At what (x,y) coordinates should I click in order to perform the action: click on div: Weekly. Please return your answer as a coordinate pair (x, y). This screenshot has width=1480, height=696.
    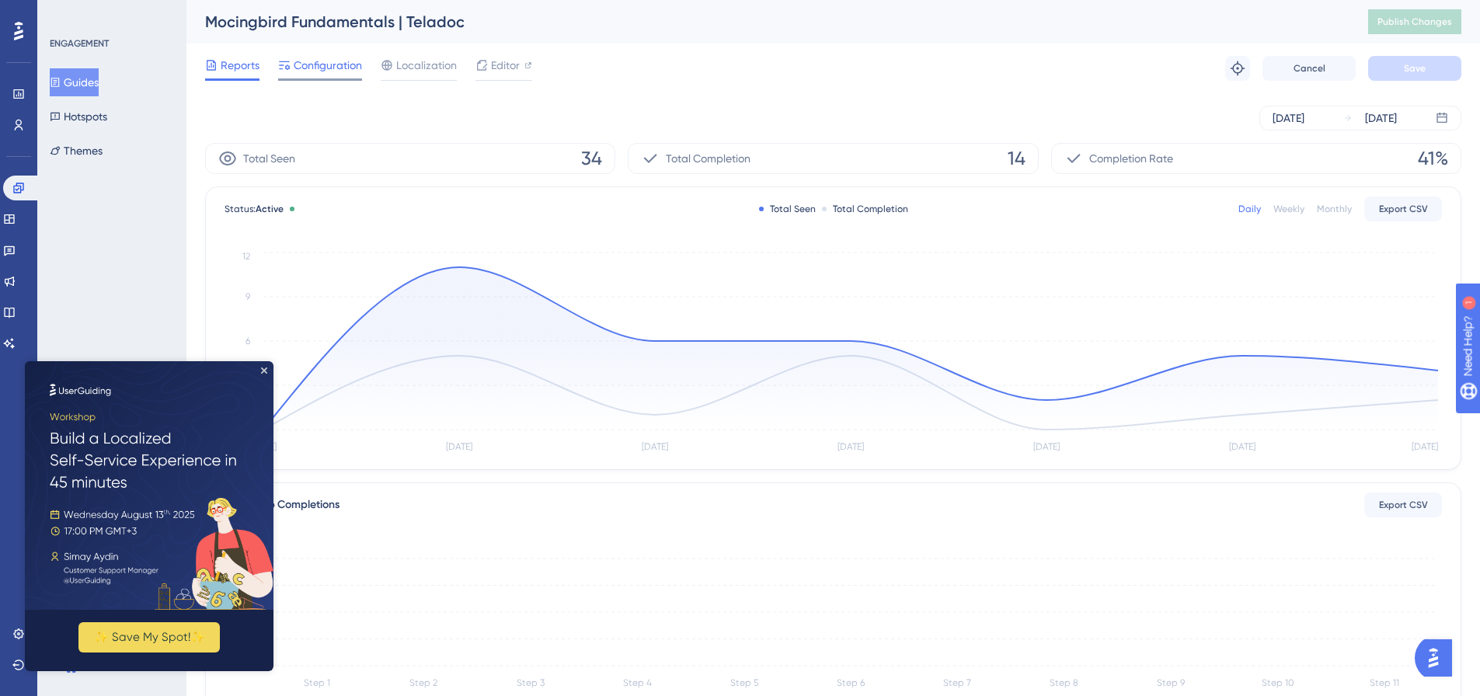
    Looking at the image, I should click on (1289, 209).